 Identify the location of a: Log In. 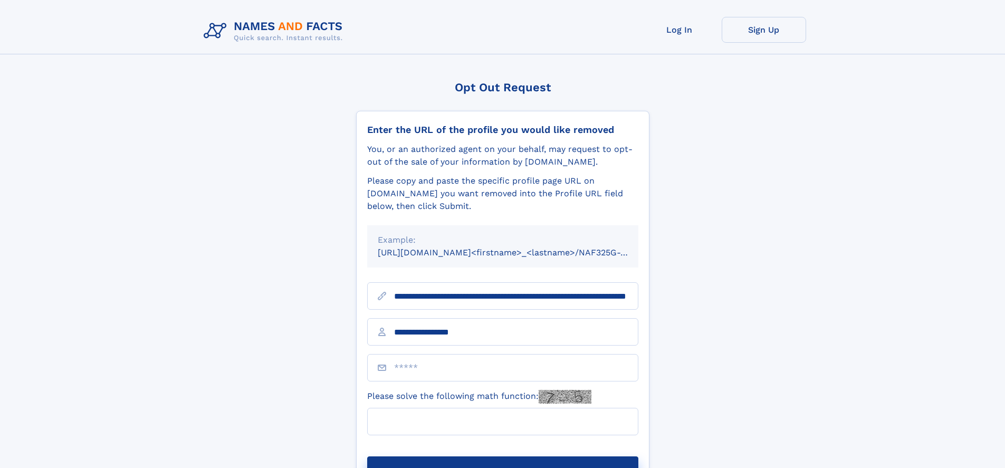
(679, 30).